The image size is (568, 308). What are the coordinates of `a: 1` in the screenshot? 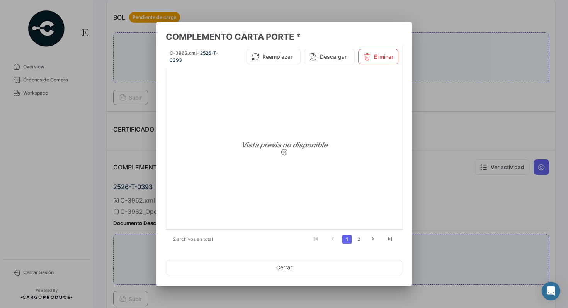 It's located at (347, 240).